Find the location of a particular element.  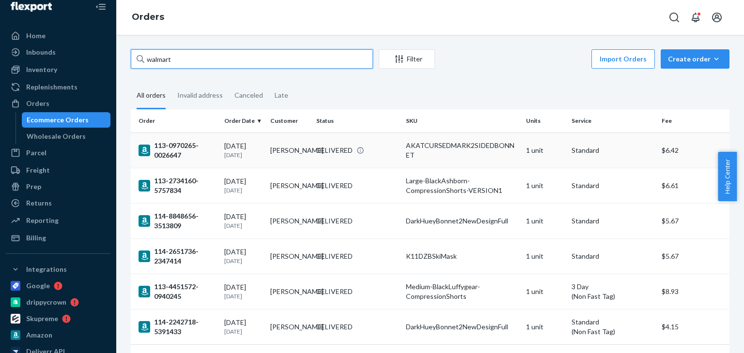

a: Wholesale Orders is located at coordinates (66, 137).